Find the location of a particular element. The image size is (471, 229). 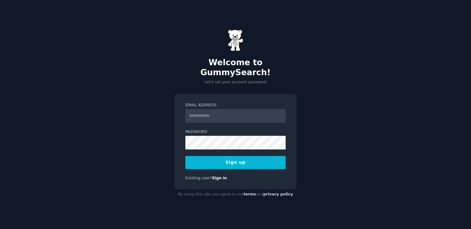

h2: Welcome to GummySearch! is located at coordinates (235, 68).